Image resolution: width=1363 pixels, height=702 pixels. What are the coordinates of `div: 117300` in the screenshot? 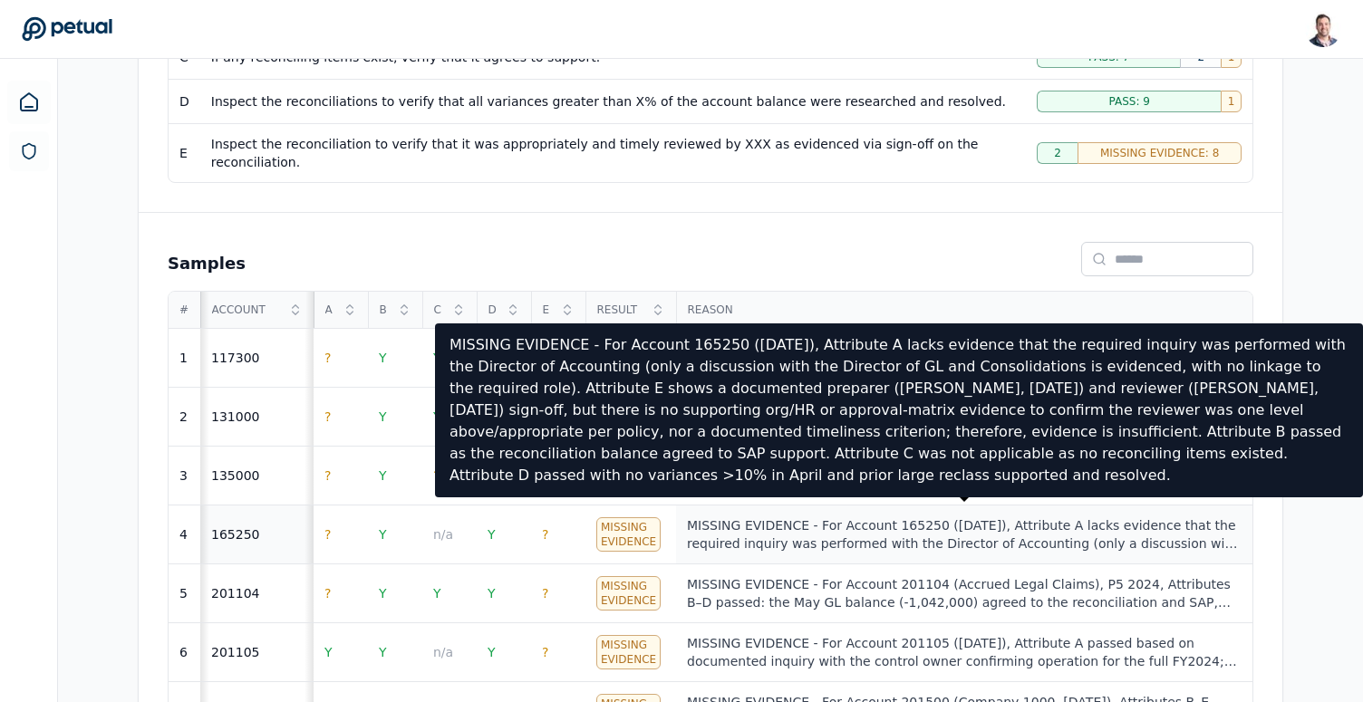 It's located at (235, 358).